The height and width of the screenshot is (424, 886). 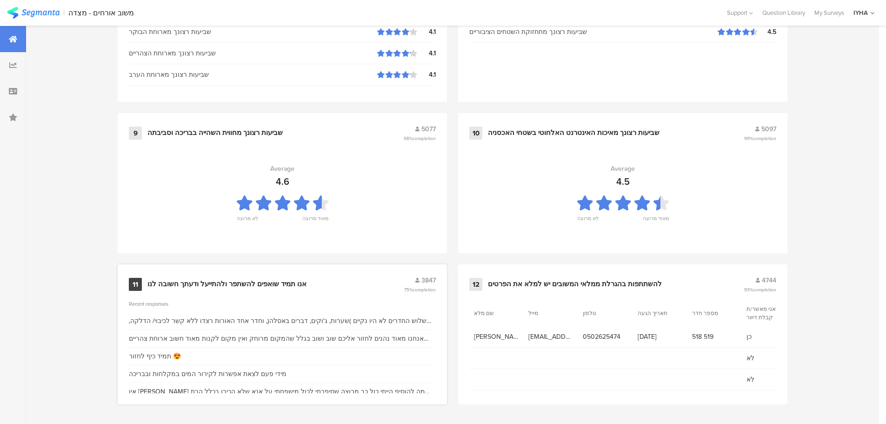 What do you see at coordinates (135, 284) in the screenshot?
I see `div: 11` at bounding box center [135, 284].